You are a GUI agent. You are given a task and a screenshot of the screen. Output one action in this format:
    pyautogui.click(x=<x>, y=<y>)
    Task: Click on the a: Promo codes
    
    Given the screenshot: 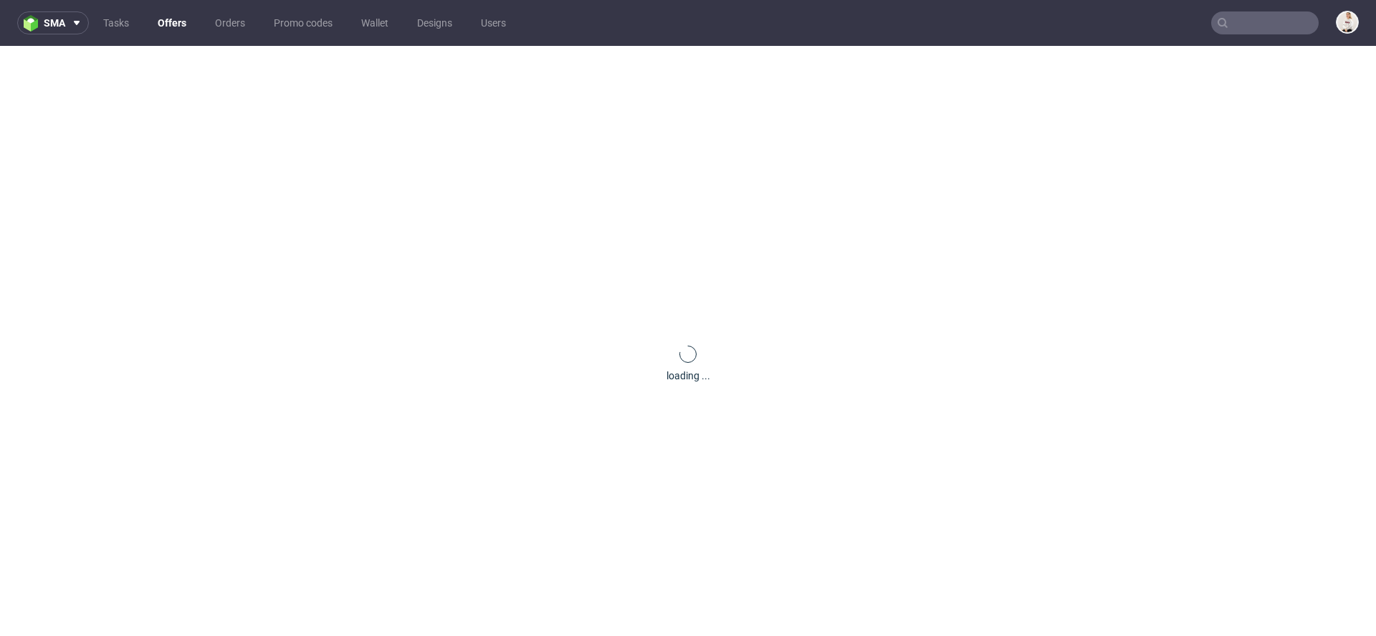 What is the action you would take?
    pyautogui.click(x=303, y=23)
    